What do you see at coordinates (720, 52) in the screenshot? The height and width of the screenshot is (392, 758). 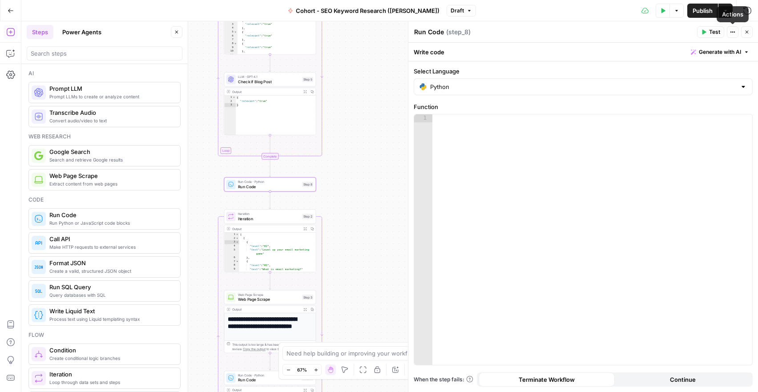 I see `span: Generate with AI` at bounding box center [720, 52].